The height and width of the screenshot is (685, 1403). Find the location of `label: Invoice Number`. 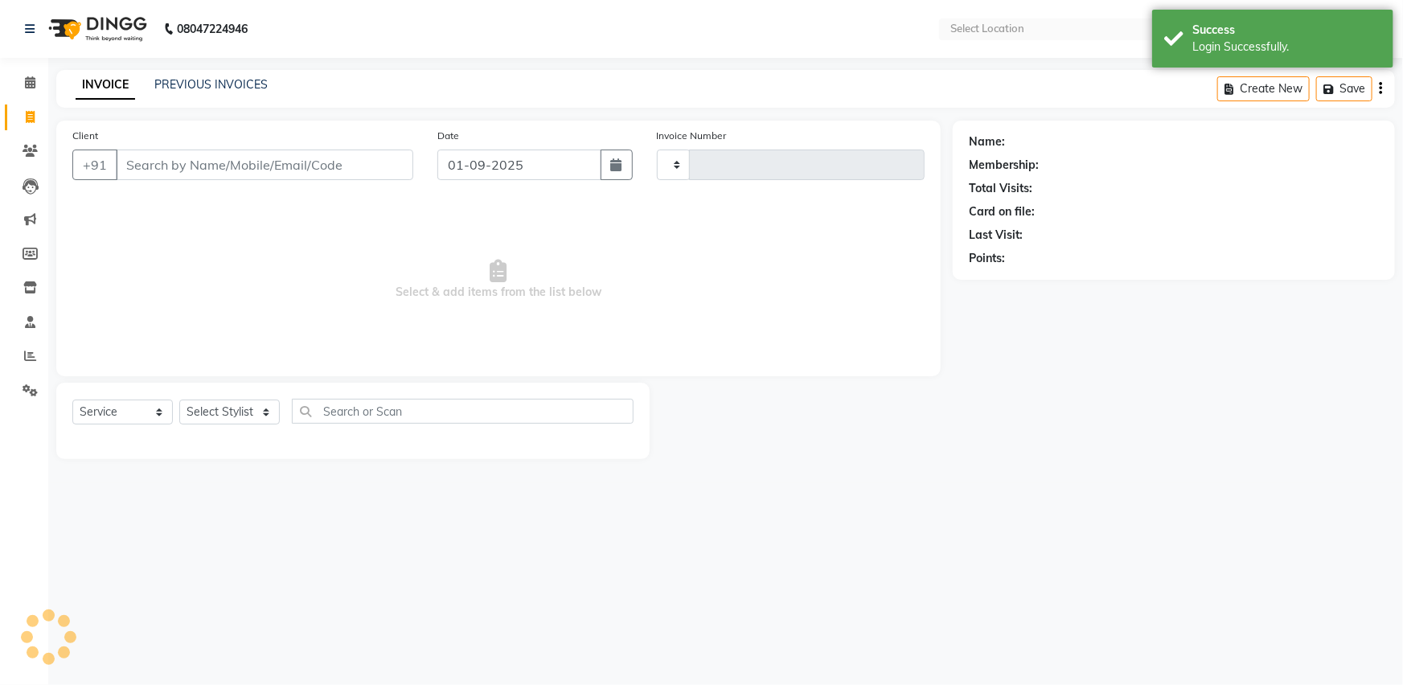

label: Invoice Number is located at coordinates (691, 136).